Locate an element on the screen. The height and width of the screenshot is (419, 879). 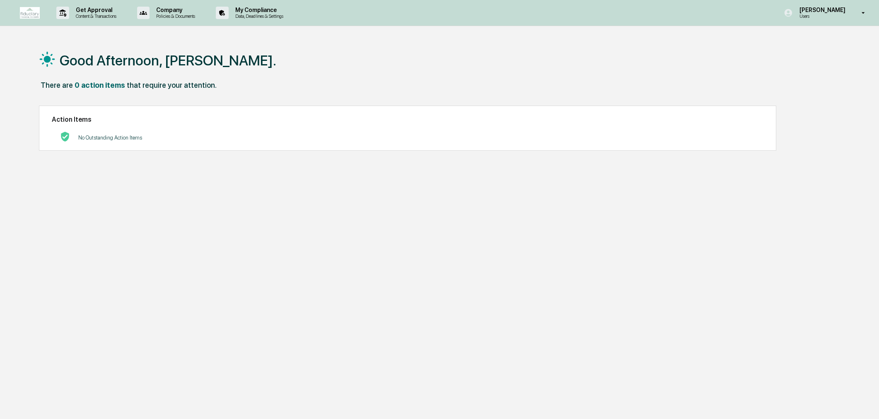
p: Get Approval is located at coordinates (95, 10).